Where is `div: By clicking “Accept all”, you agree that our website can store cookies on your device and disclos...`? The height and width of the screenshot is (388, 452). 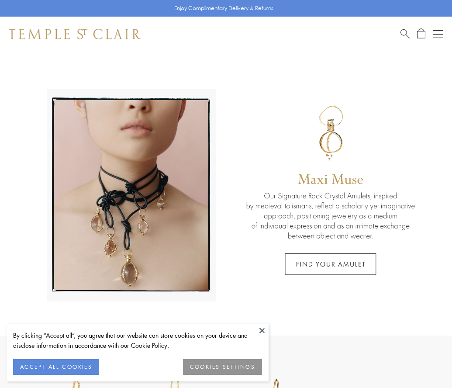 div: By clicking “Accept all”, you agree that our website can store cookies on your device and disclos... is located at coordinates (138, 341).